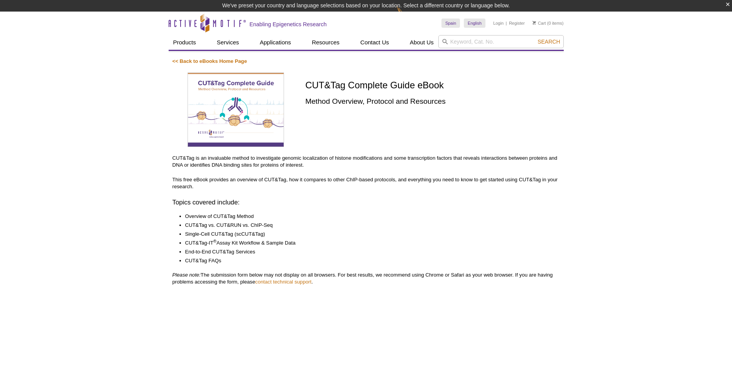 The width and height of the screenshot is (732, 368). I want to click on li: End-to-End CUT&Tag Services, so click(368, 252).